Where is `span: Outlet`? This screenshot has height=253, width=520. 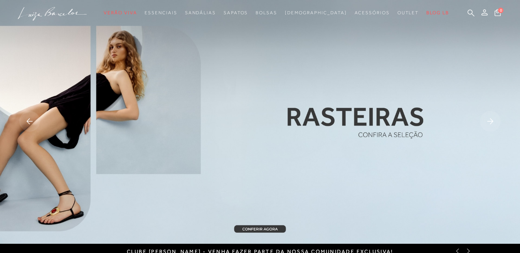
span: Outlet is located at coordinates (408, 13).